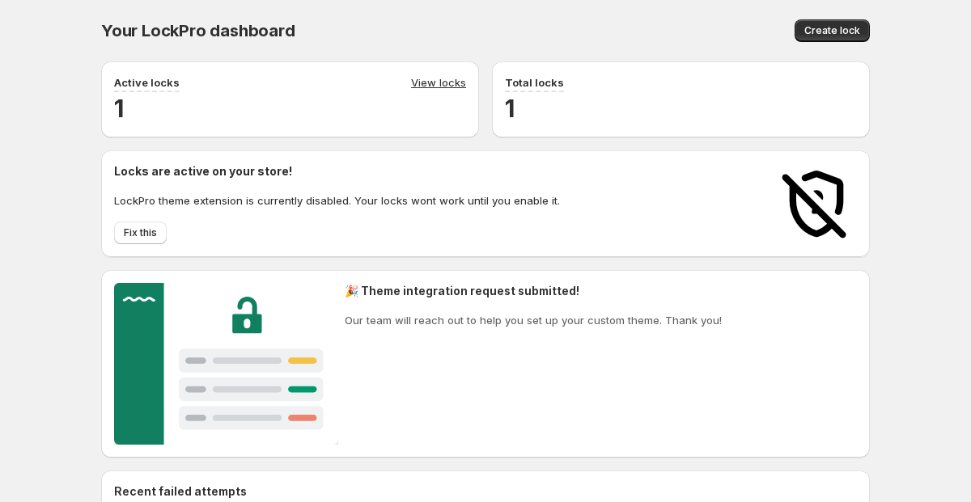 This screenshot has width=971, height=502. I want to click on img: Locks disabled, so click(816, 204).